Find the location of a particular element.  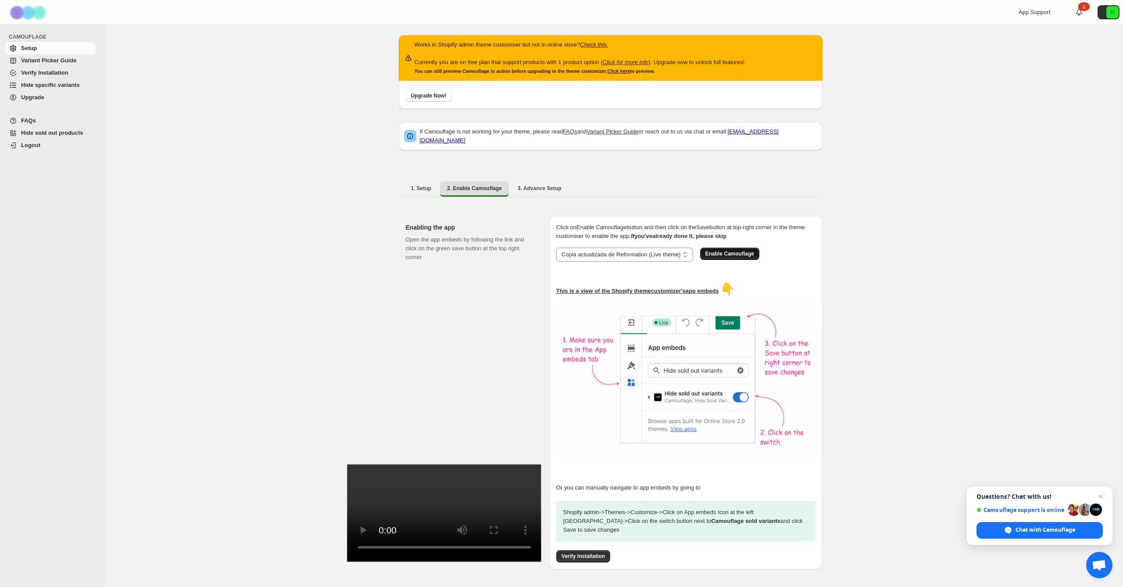

button: Verify Installation is located at coordinates (583, 556).